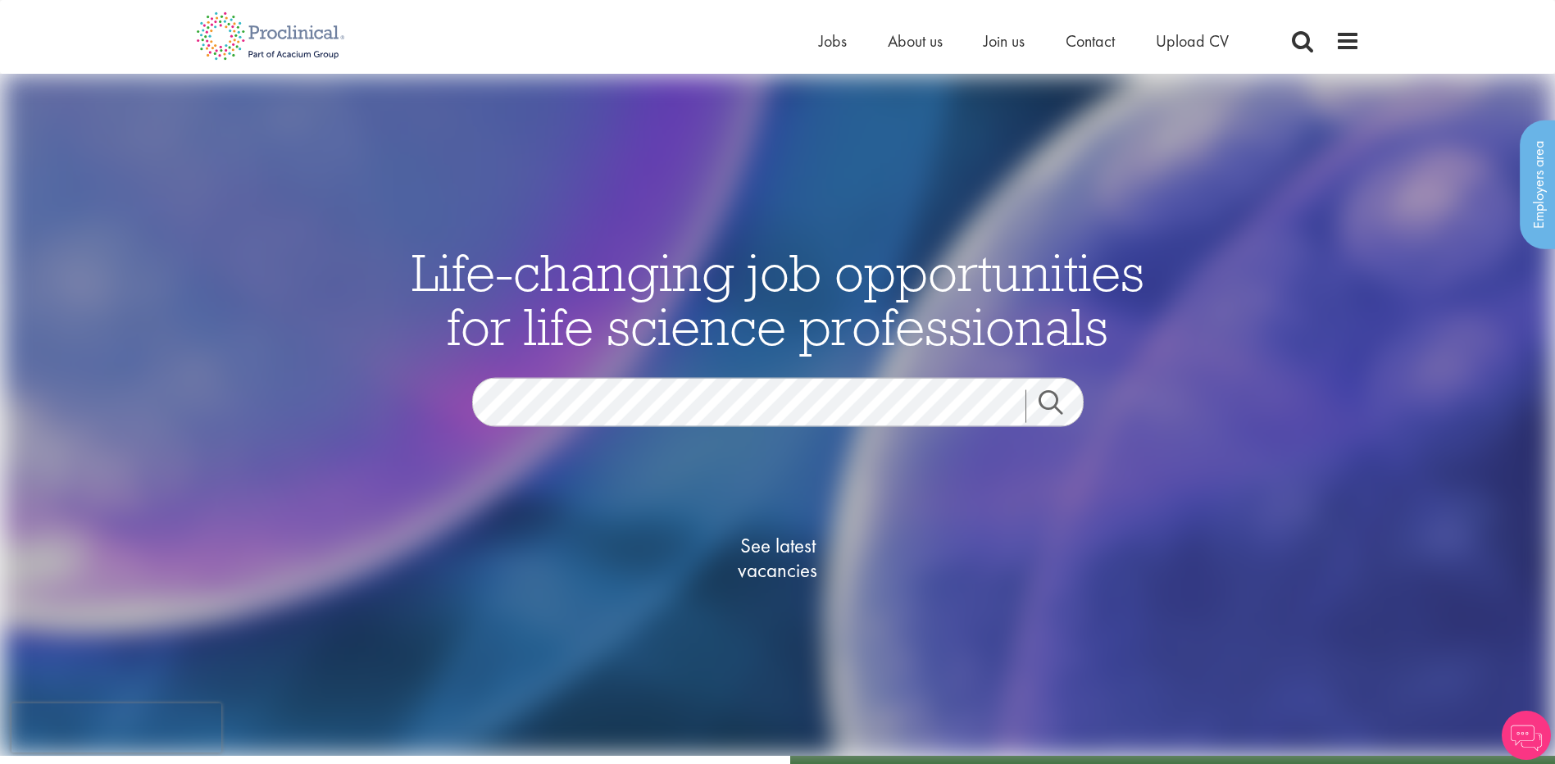  I want to click on a: Upload CV, so click(1192, 41).